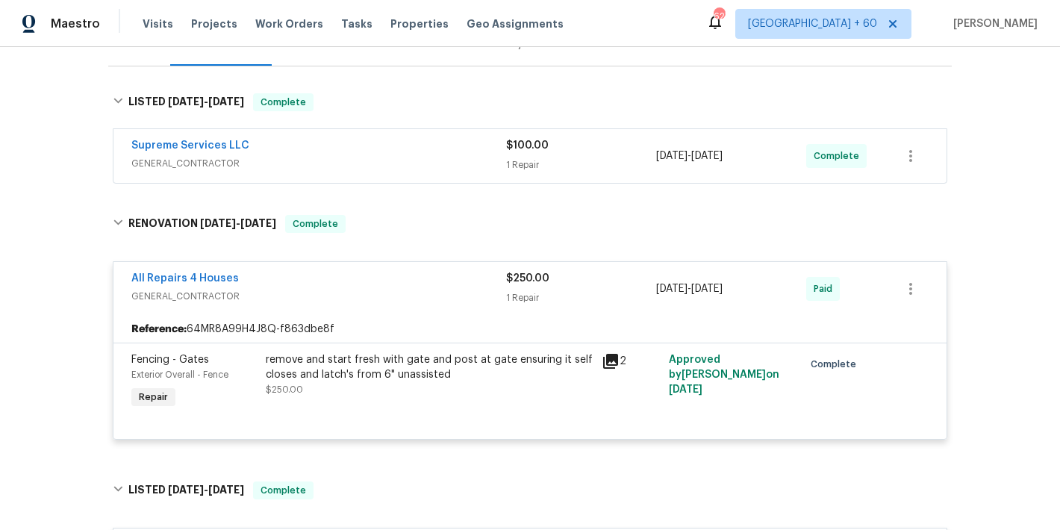 The image size is (1060, 530). I want to click on span: Paid, so click(826, 289).